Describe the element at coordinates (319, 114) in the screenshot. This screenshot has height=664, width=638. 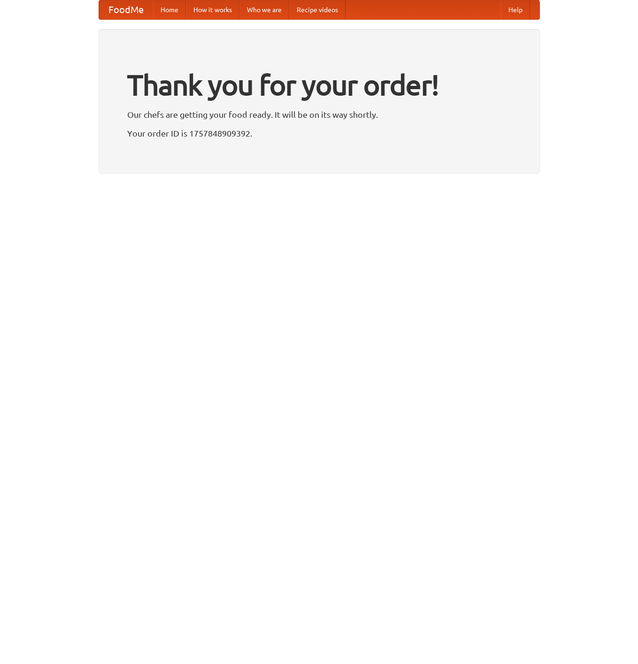
I see `p: Our chefs are getting your food ready. It will be on its way shortly.` at that location.